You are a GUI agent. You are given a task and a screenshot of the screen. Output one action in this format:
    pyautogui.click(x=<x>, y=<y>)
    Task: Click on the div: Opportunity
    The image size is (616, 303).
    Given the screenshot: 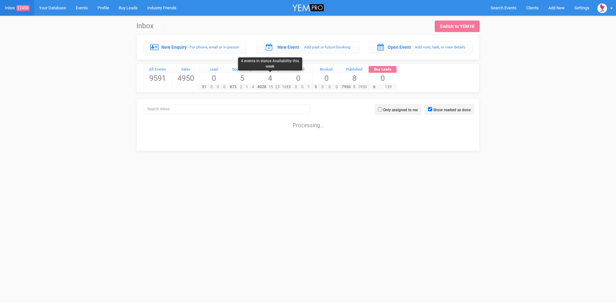 What is the action you would take?
    pyautogui.click(x=242, y=70)
    